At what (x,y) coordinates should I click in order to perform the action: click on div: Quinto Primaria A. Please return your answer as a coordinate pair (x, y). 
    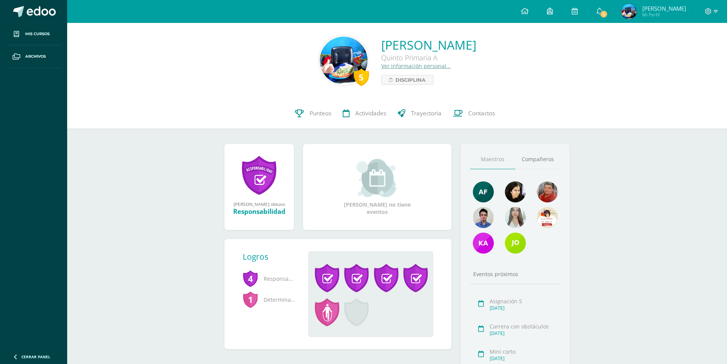
    Looking at the image, I should click on (428, 58).